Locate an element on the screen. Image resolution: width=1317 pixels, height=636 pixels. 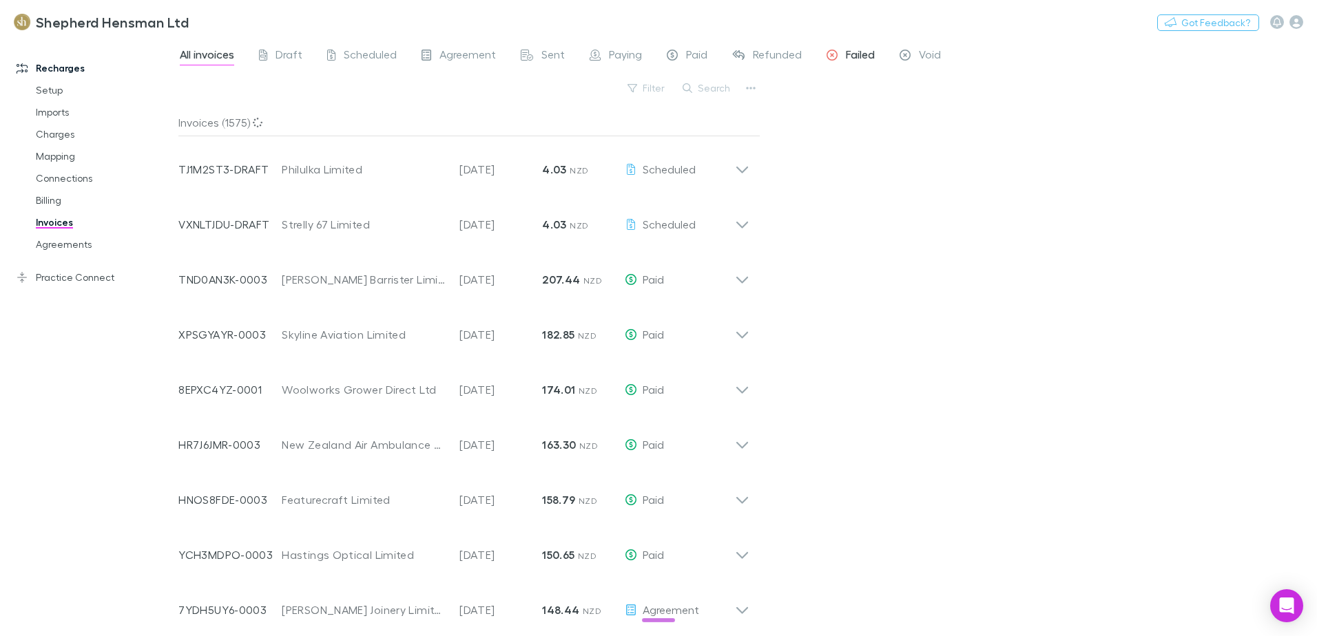
strong: 158.79 is located at coordinates (559, 500).